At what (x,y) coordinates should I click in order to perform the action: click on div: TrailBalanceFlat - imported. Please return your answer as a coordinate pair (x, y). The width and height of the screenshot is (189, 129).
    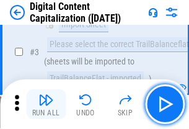
    Looking at the image, I should click on (95, 79).